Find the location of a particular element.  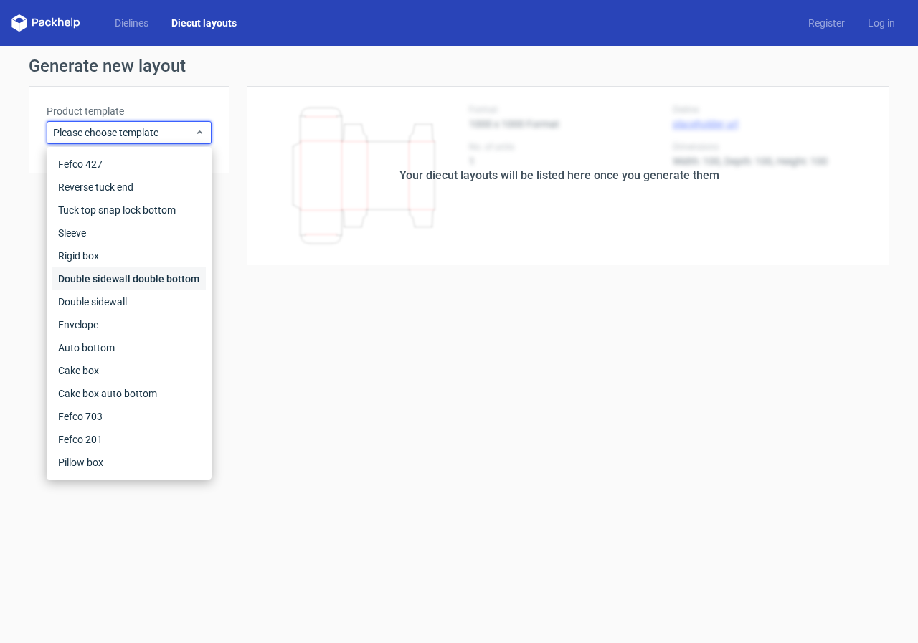

div: Fefco 703 is located at coordinates (129, 417).